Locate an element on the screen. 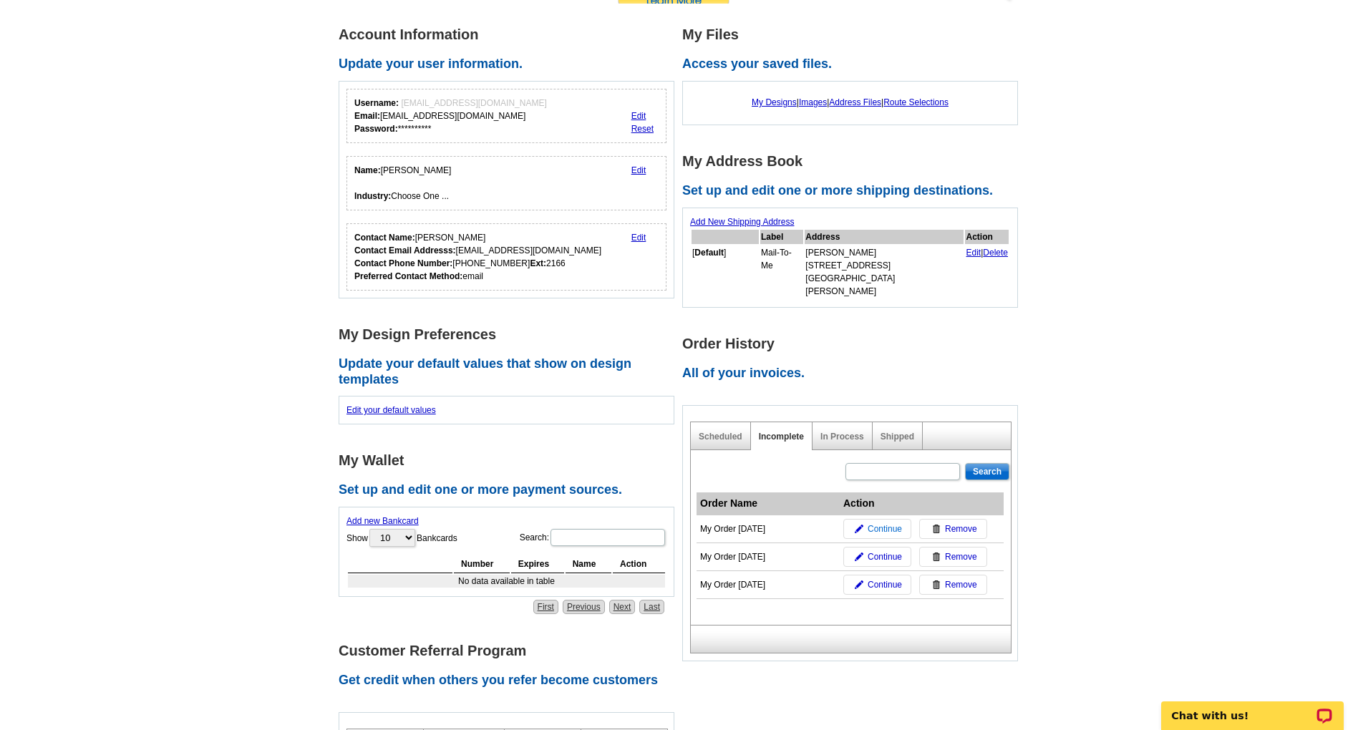 The height and width of the screenshot is (730, 1353). a: Incomplete is located at coordinates (781, 437).